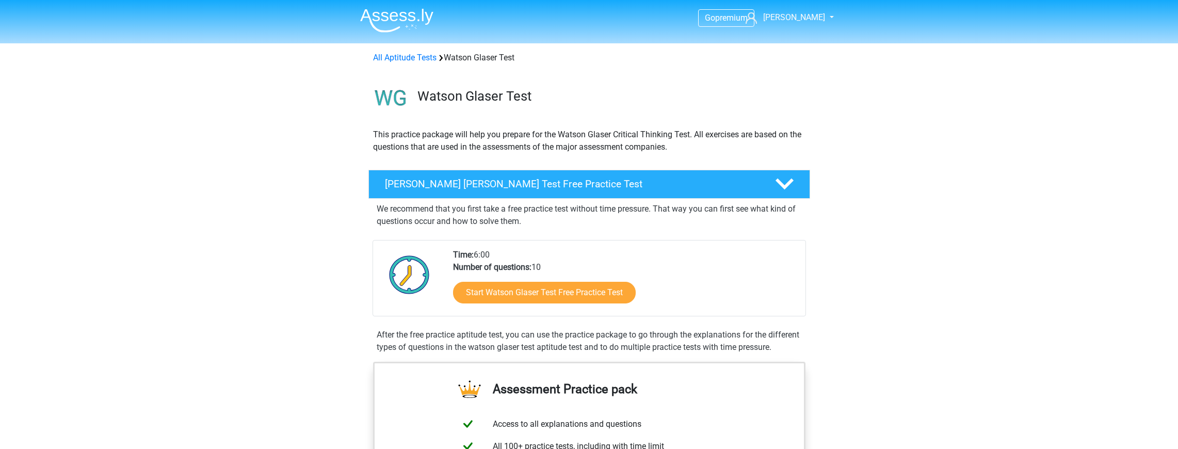 The height and width of the screenshot is (449, 1178). What do you see at coordinates (589, 58) in the screenshot?
I see `div: Watson Glaser Test` at bounding box center [589, 58].